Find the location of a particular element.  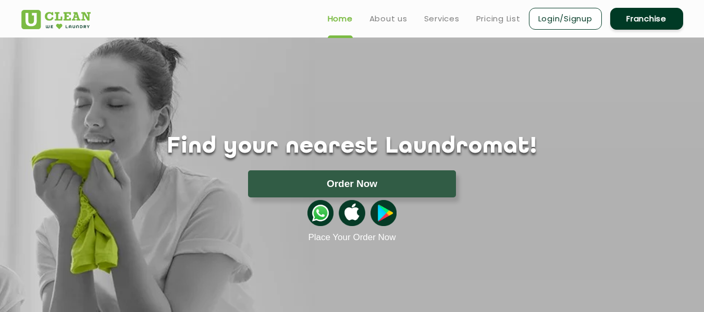

a: Login/Signup is located at coordinates (565, 19).